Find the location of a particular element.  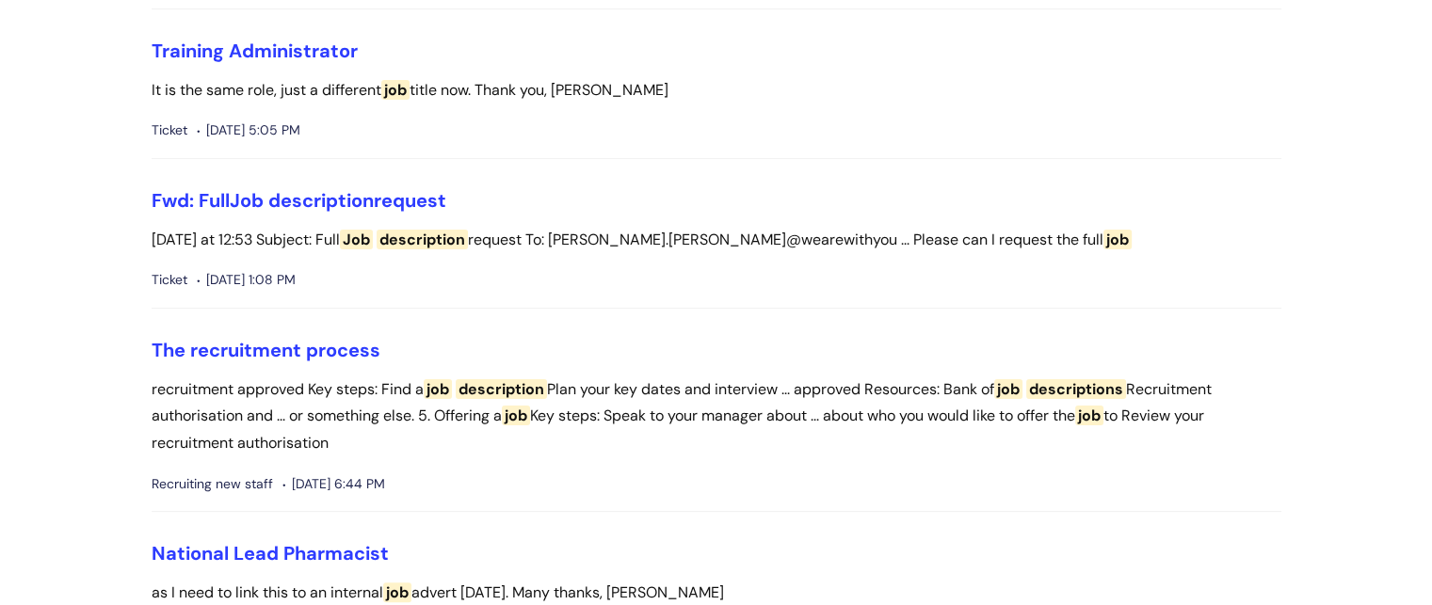

span: descriptions is located at coordinates (1076, 389).